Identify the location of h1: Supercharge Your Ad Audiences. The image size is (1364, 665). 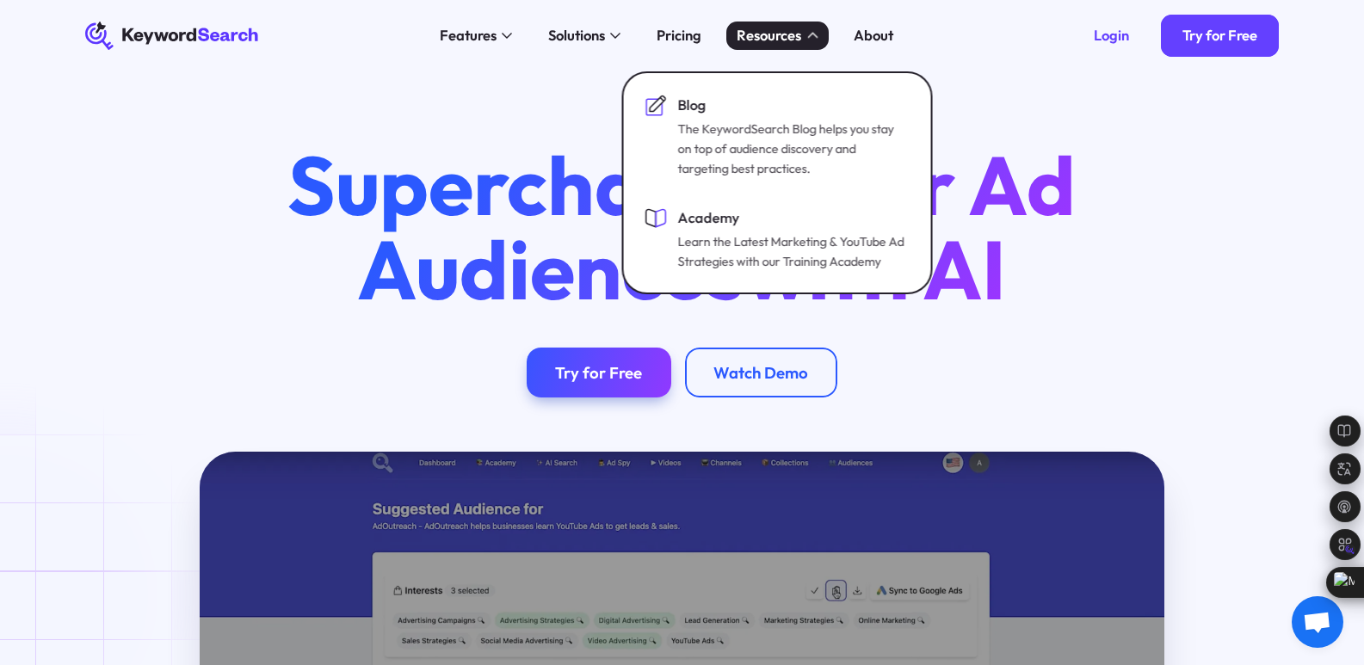
(682, 227).